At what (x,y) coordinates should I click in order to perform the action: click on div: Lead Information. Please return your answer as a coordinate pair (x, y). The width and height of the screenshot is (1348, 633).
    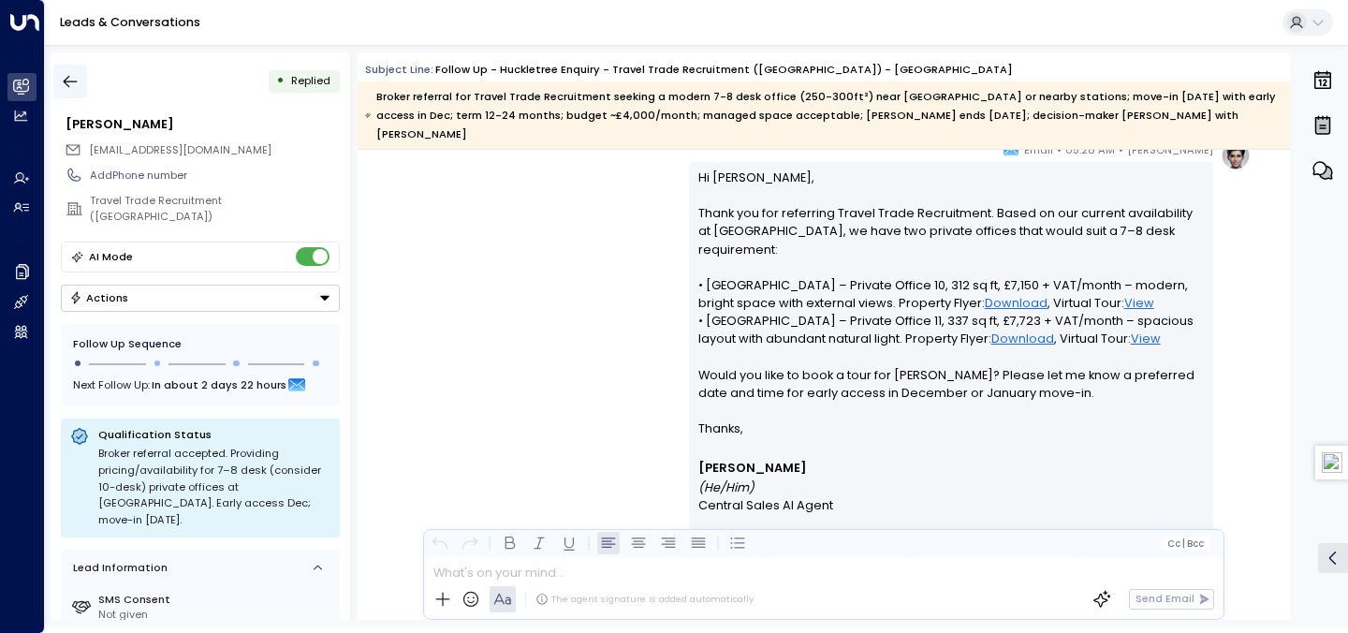
    Looking at the image, I should click on (117, 567).